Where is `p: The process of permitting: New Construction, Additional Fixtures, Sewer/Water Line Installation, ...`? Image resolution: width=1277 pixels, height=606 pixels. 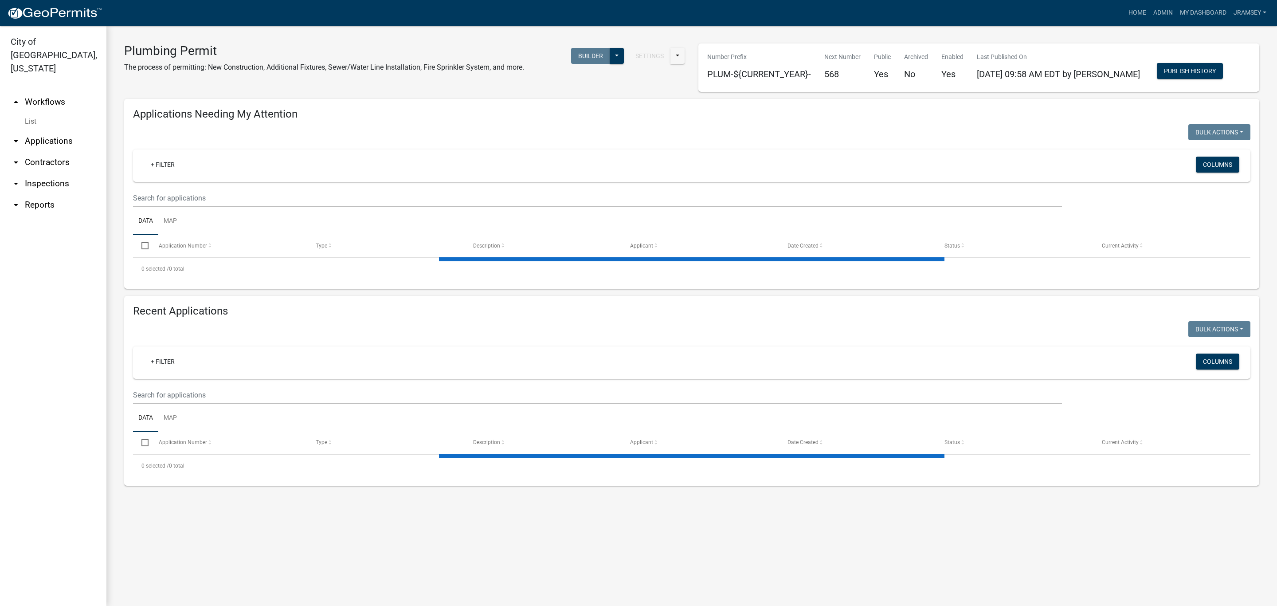
p: The process of permitting: New Construction, Additional Fixtures, Sewer/Water Line Installation, ... is located at coordinates (324, 67).